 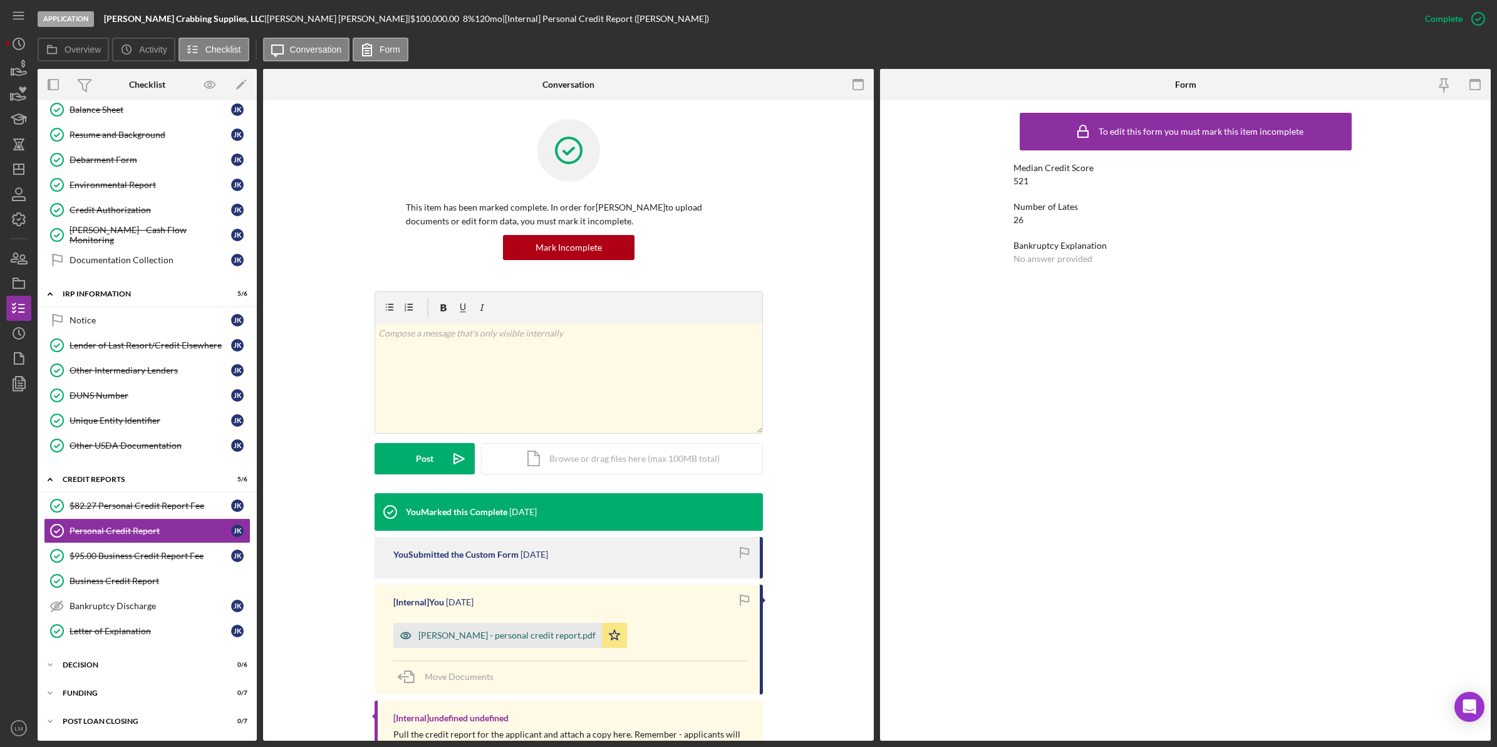 I want to click on div: Environmental Report, so click(x=150, y=185).